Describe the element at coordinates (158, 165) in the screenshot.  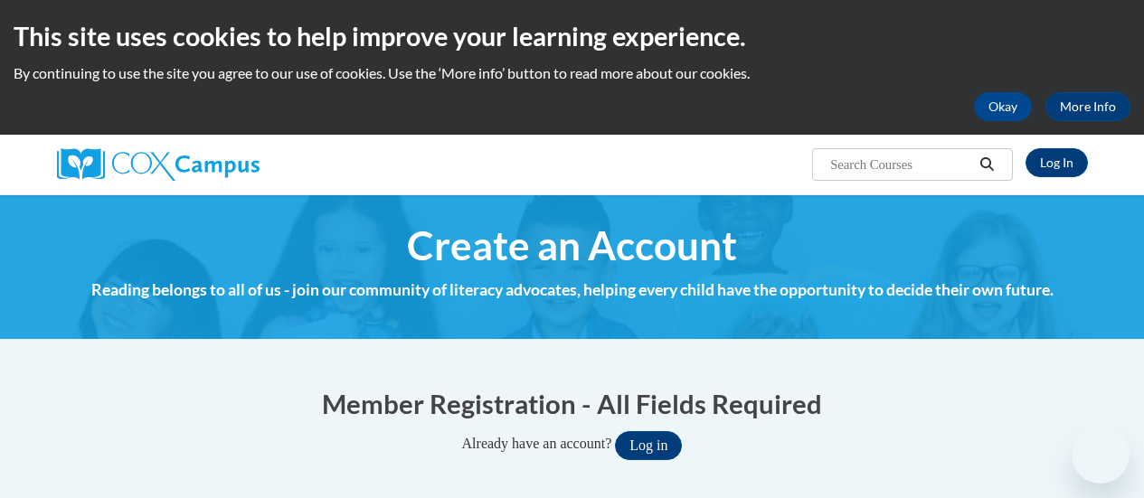
I see `img: Cox Campus` at that location.